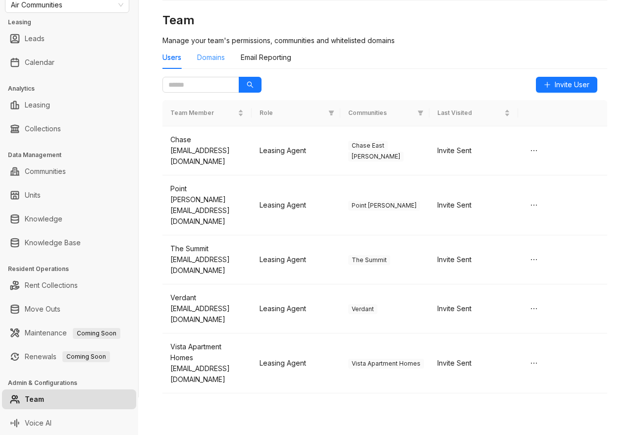 This screenshot has height=435, width=631. What do you see at coordinates (51, 285) in the screenshot?
I see `a: Rent Collections` at bounding box center [51, 285].